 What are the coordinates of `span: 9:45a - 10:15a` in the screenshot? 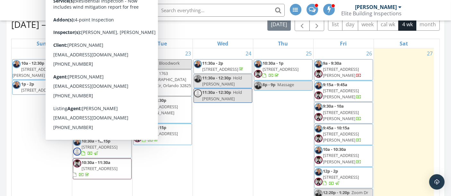 It's located at (336, 128).